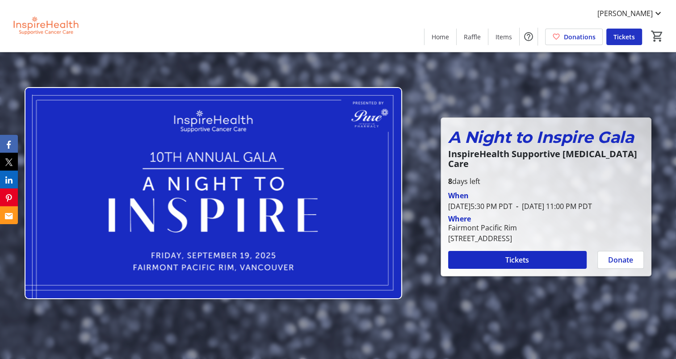  What do you see at coordinates (440, 37) in the screenshot?
I see `span: Home` at bounding box center [440, 37].